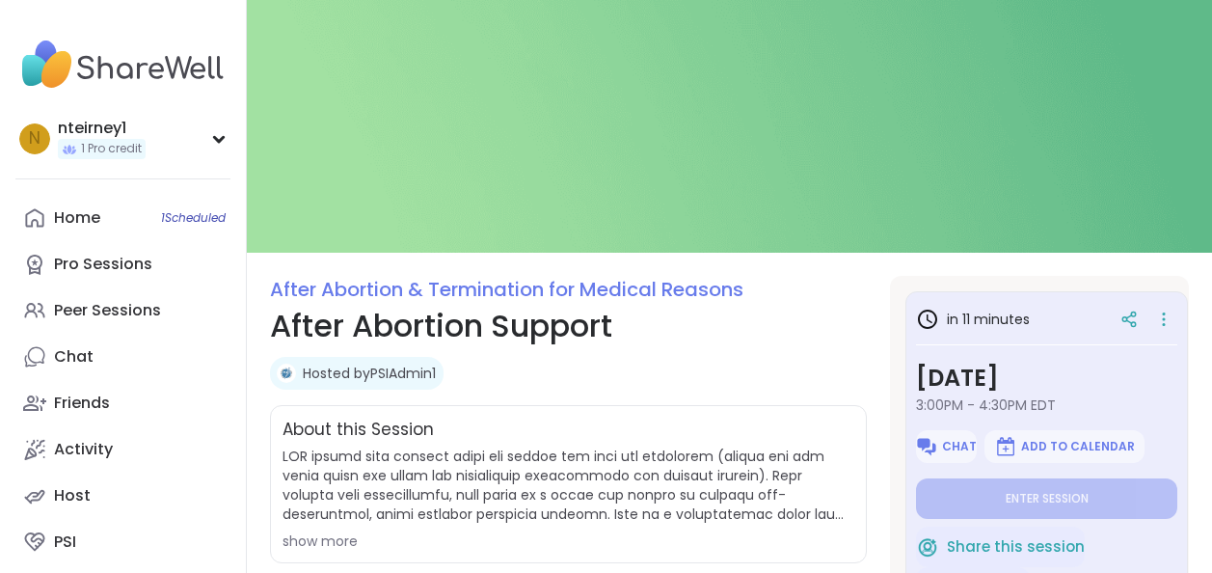 This screenshot has width=1212, height=573. Describe the element at coordinates (193, 218) in the screenshot. I see `span: 1 Scheduled` at that location.